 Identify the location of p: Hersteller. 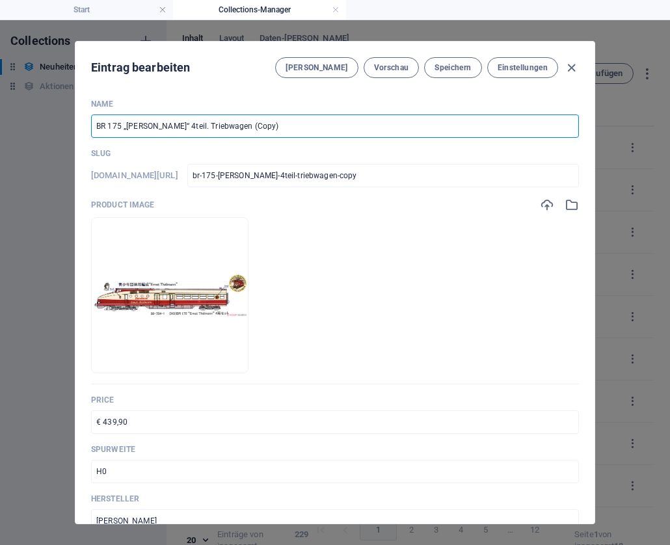
(335, 499).